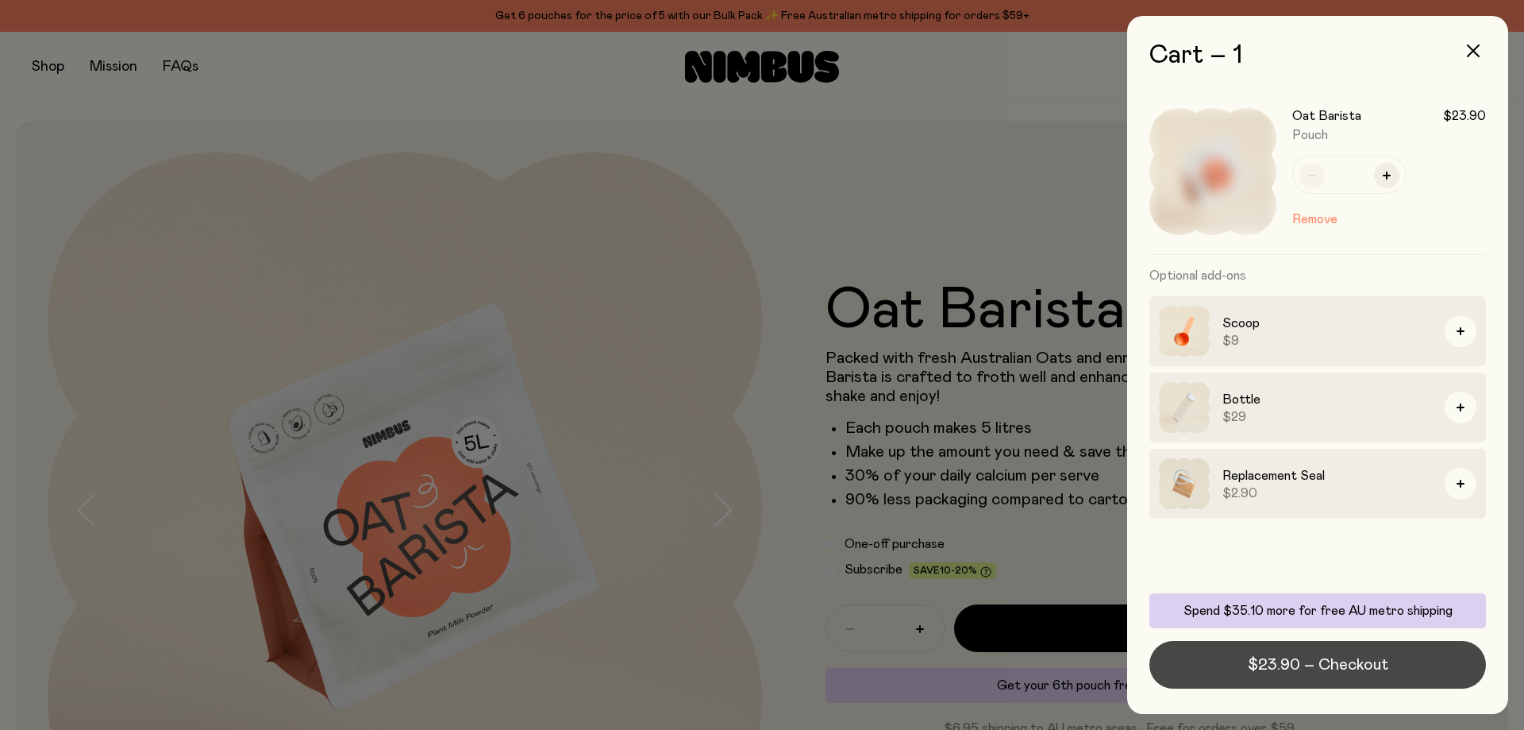 The image size is (1524, 730). Describe the element at coordinates (1318, 275) in the screenshot. I see `h3: Optional add-ons` at that location.